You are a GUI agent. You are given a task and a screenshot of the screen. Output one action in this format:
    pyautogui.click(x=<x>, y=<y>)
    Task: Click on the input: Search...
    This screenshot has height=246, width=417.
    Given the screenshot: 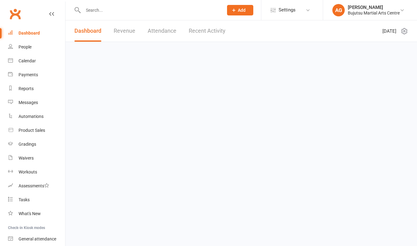 What is the action you would take?
    pyautogui.click(x=150, y=10)
    